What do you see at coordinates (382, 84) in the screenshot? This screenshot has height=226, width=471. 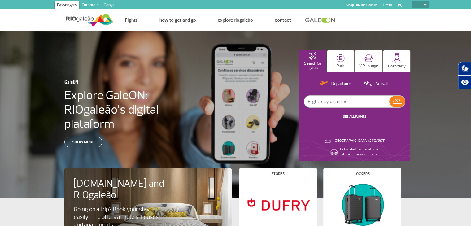 I see `p: Arrivals` at bounding box center [382, 84].